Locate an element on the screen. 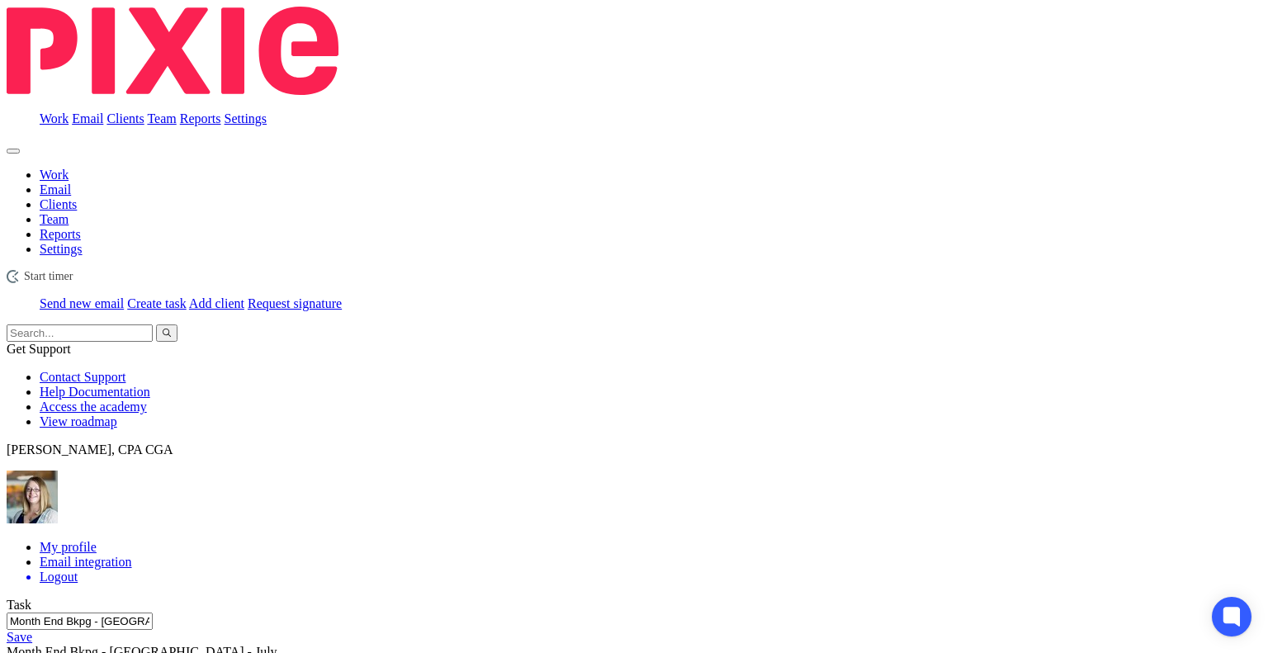  a: Email integration is located at coordinates (86, 561).